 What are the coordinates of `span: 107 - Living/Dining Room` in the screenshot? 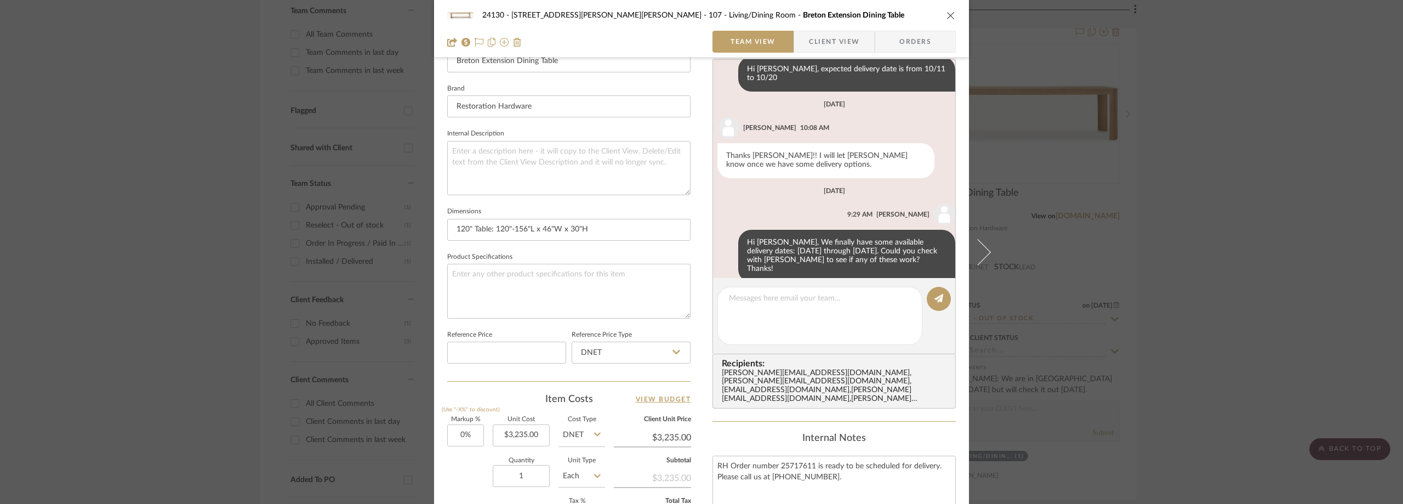 It's located at (756, 15).